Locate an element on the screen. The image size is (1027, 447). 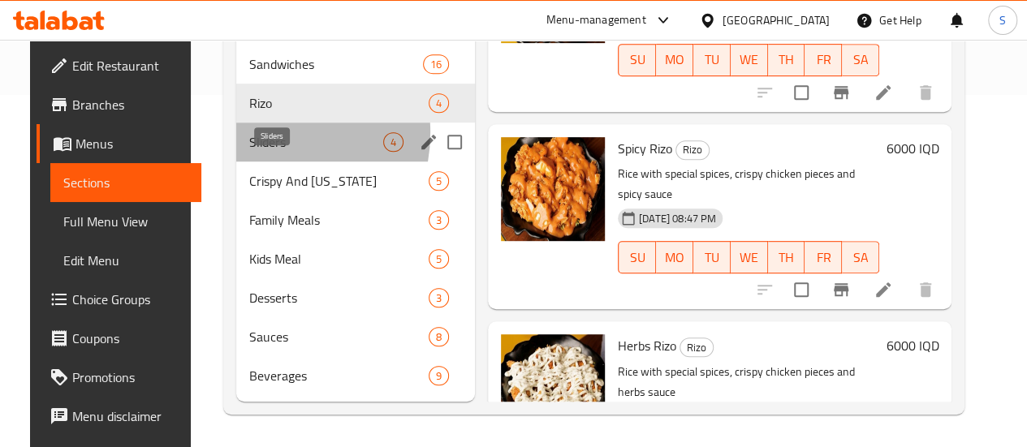
div: Kids Meal is located at coordinates (339, 259).